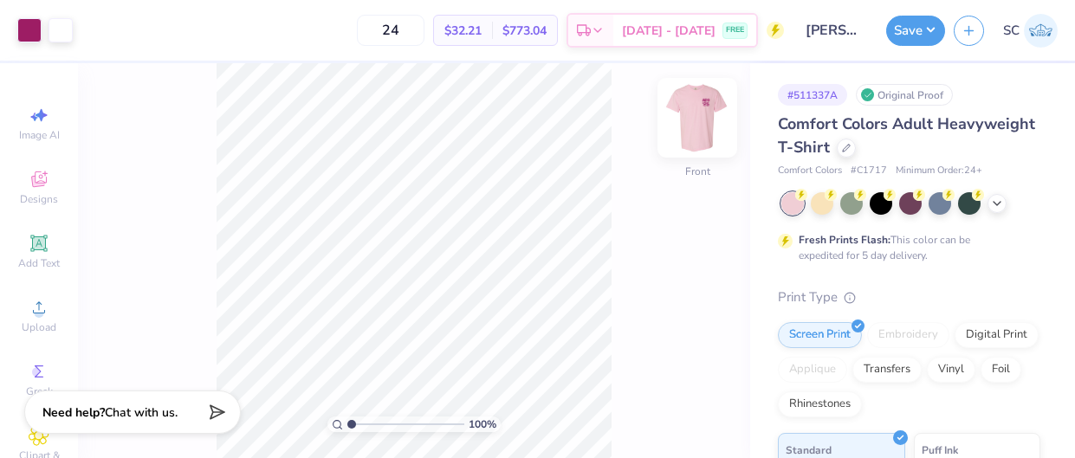 Image resolution: width=1075 pixels, height=458 pixels. What do you see at coordinates (697, 171) in the screenshot?
I see `div: Front` at bounding box center [697, 171].